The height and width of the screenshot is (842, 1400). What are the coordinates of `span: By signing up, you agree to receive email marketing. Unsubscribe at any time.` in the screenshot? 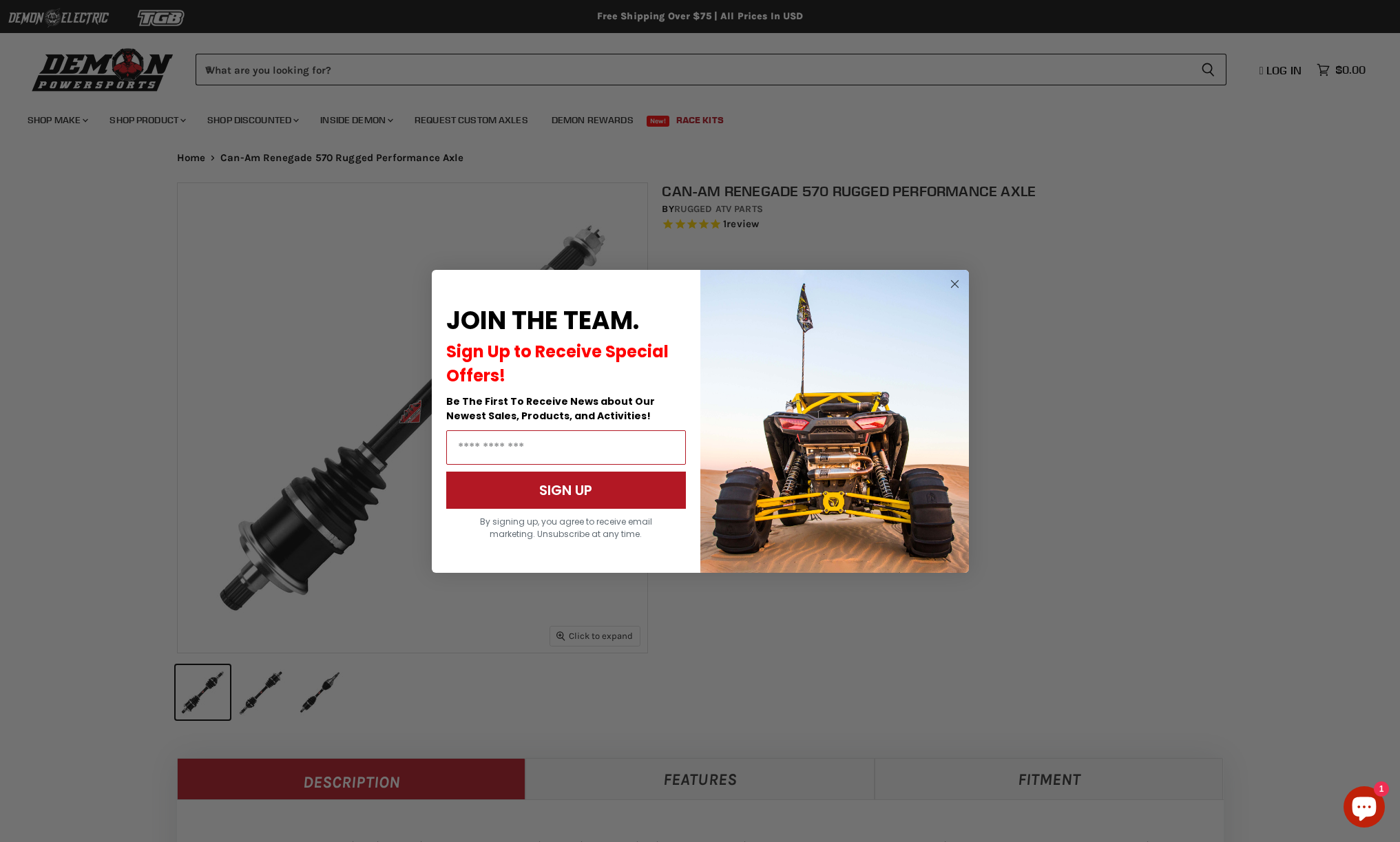 It's located at (566, 528).